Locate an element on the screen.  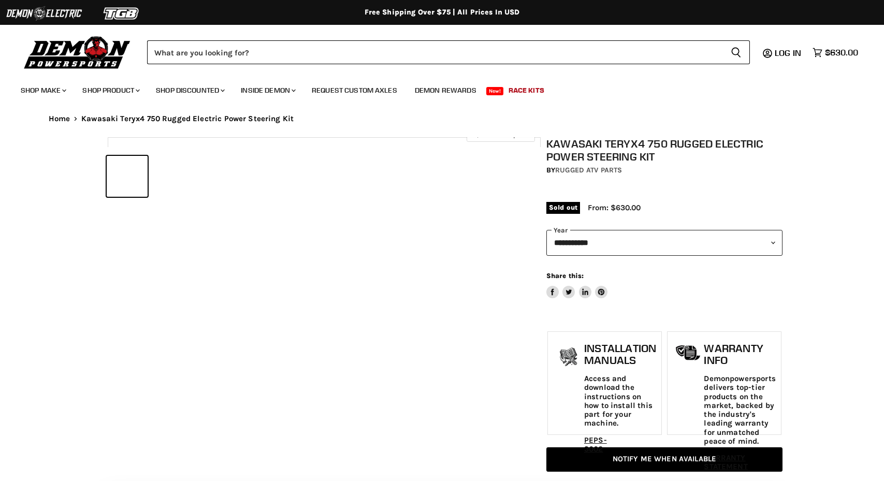
span: Sold out is located at coordinates (563, 208).